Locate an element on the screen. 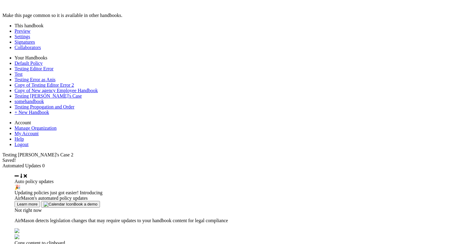 This screenshot has height=244, width=458. span: Auto policy updates is located at coordinates (34, 181).